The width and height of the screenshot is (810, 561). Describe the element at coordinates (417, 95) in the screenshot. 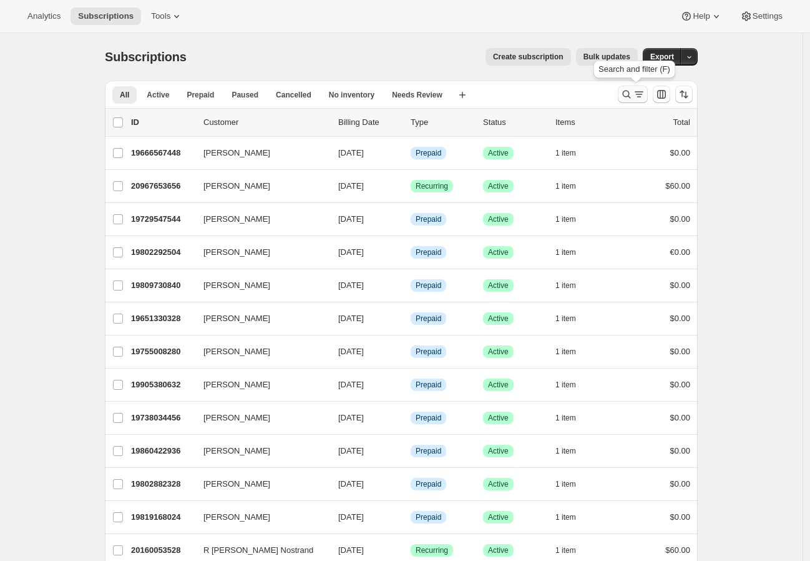

I see `span: Needs Review` at that location.